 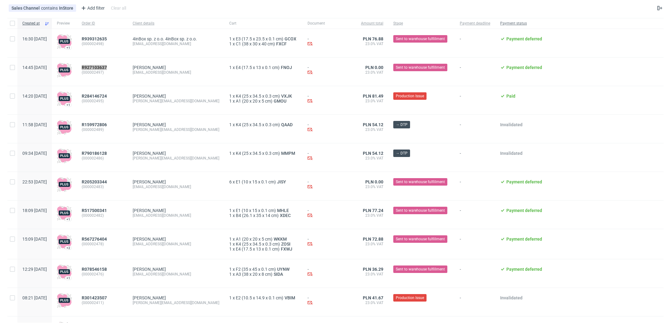 What do you see at coordinates (402, 153) in the screenshot?
I see `span: → DTP` at bounding box center [402, 153].